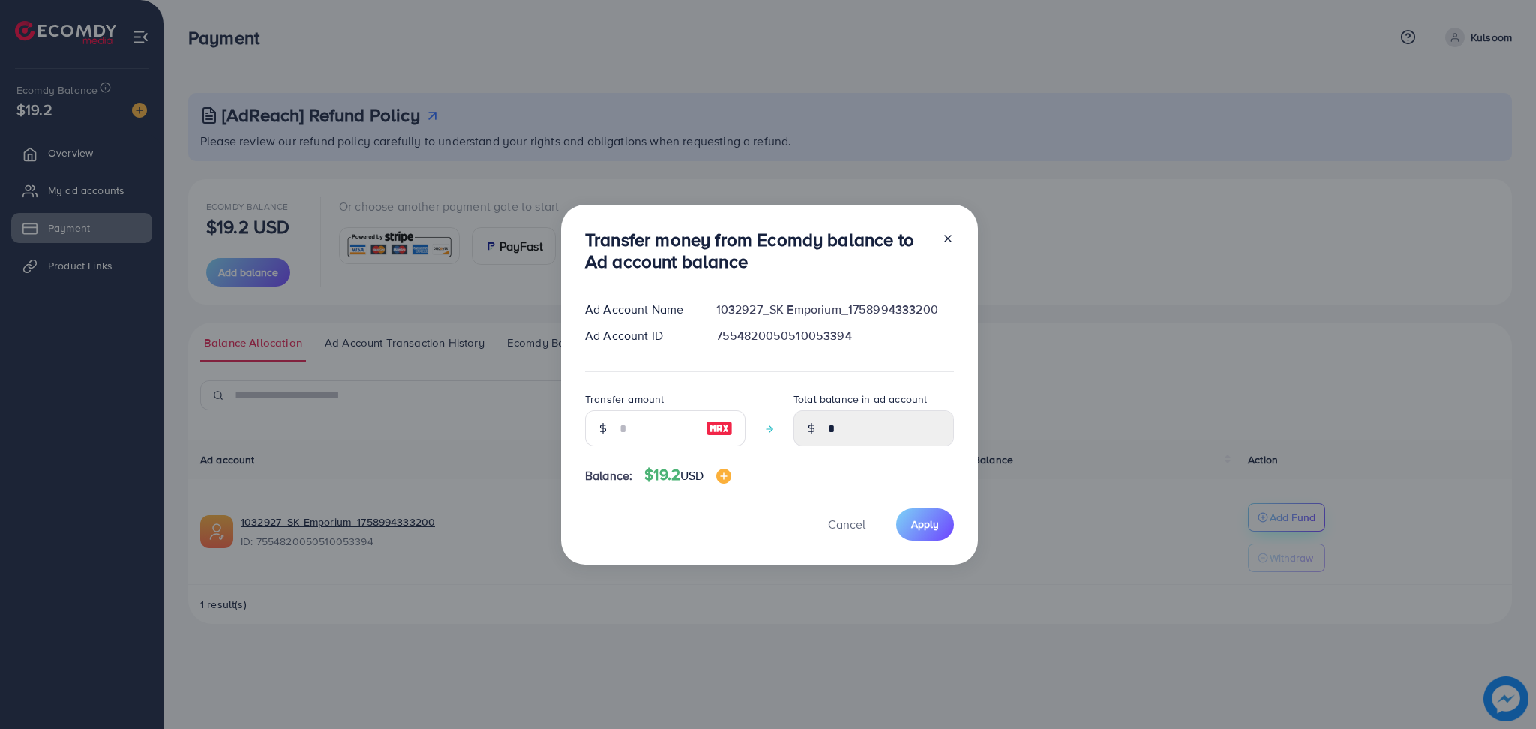  What do you see at coordinates (608, 476) in the screenshot?
I see `span: Balance:` at bounding box center [608, 476].